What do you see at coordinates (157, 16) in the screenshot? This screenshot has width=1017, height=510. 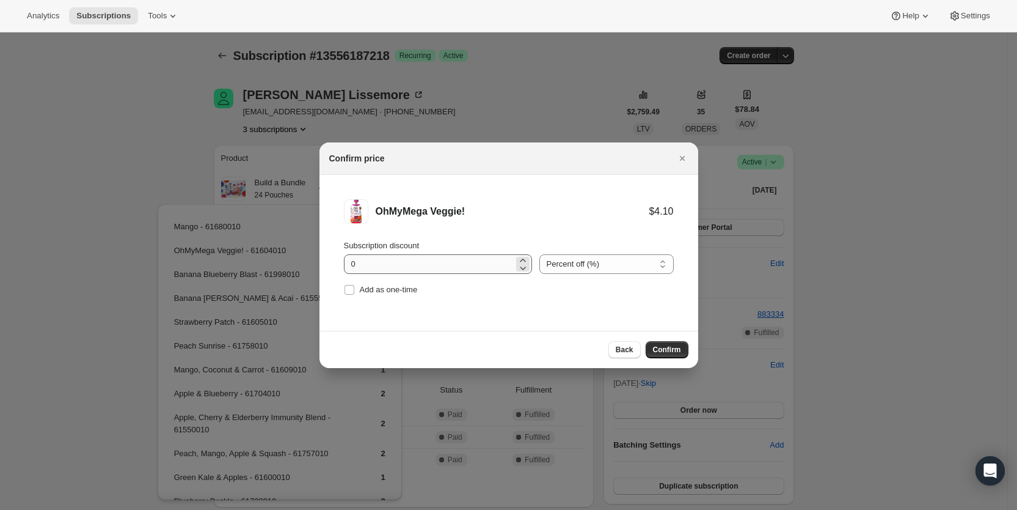 I see `span: Tools` at bounding box center [157, 16].